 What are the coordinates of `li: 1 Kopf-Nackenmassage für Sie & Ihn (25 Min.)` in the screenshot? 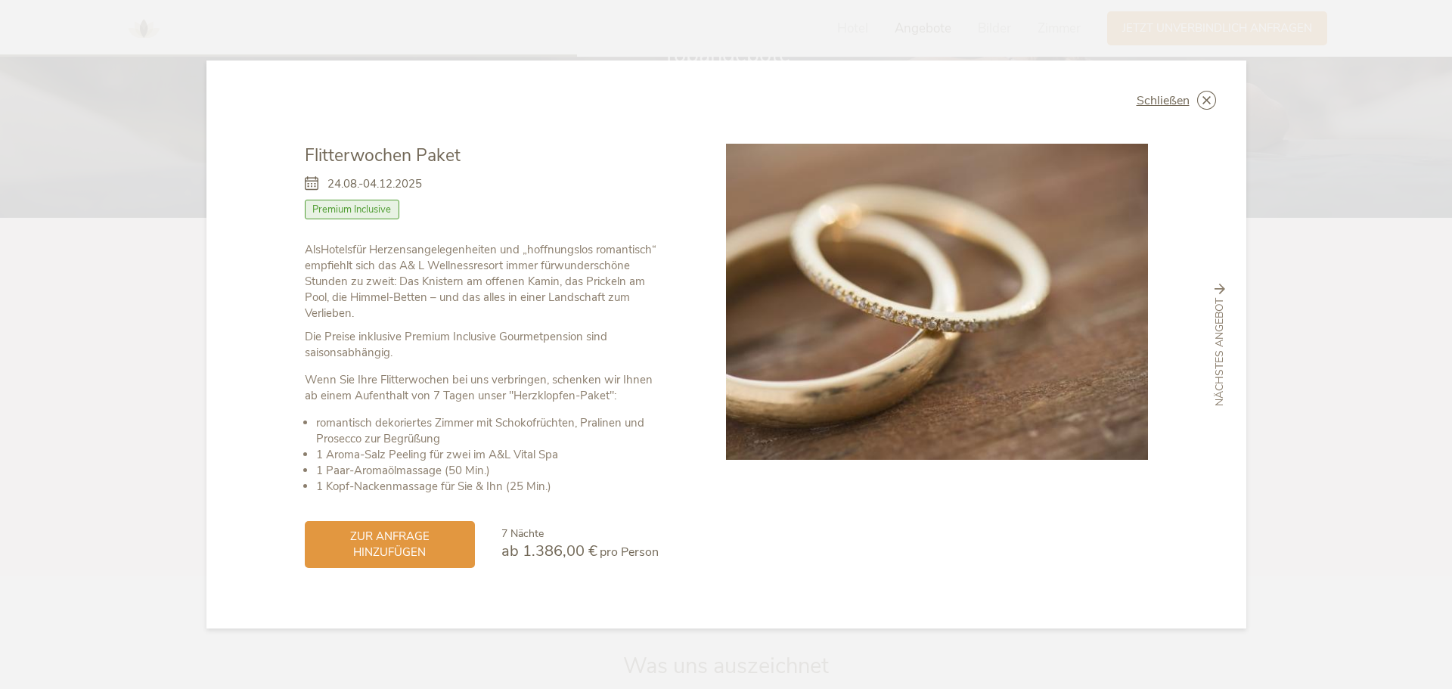 It's located at (487, 486).